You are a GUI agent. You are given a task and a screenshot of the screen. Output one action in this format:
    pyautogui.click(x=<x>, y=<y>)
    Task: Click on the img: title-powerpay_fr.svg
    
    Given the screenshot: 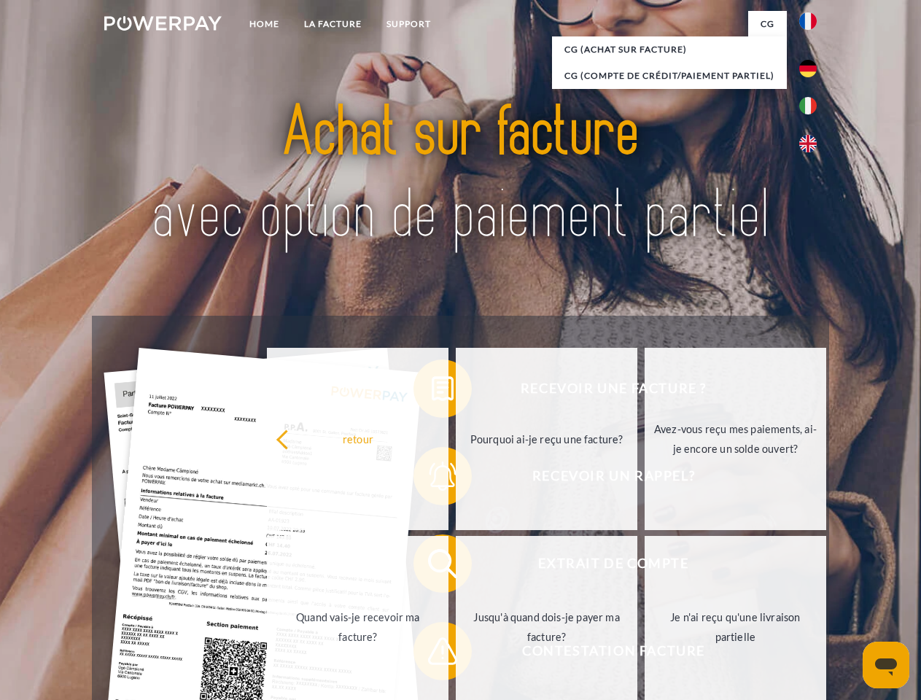 What is the action you would take?
    pyautogui.click(x=460, y=174)
    